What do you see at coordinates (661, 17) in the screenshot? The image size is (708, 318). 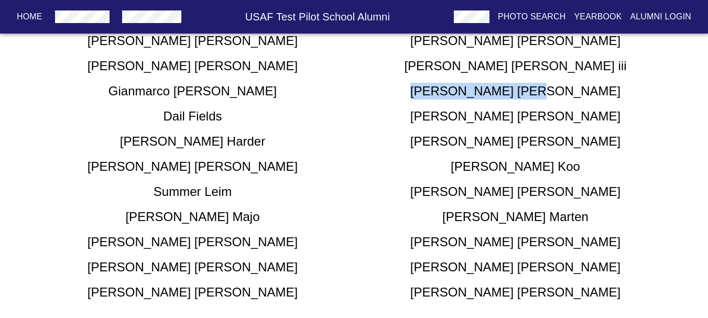 I see `button: Alumni Login` at bounding box center [661, 17].